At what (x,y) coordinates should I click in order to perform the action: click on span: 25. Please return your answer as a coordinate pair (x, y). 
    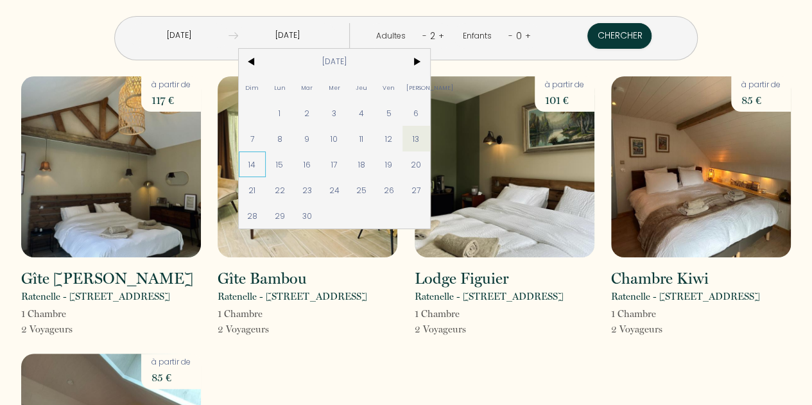
    Looking at the image, I should click on (362, 190).